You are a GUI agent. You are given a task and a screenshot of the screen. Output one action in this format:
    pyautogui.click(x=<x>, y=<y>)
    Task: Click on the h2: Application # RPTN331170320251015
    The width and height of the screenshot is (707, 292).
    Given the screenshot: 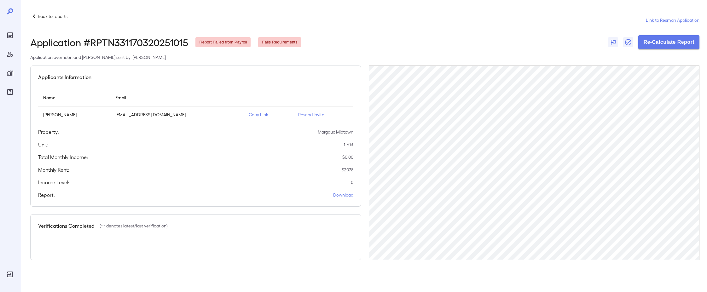 What is the action you would take?
    pyautogui.click(x=109, y=42)
    